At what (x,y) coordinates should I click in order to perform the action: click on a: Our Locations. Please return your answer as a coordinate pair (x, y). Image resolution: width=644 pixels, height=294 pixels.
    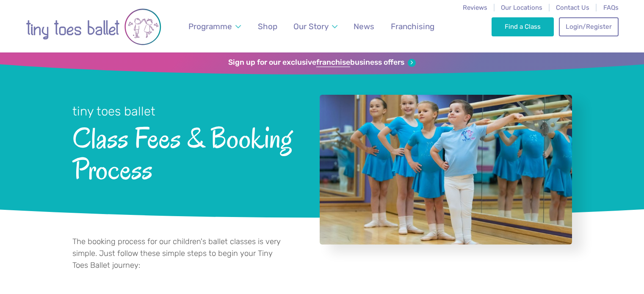
    Looking at the image, I should click on (521, 8).